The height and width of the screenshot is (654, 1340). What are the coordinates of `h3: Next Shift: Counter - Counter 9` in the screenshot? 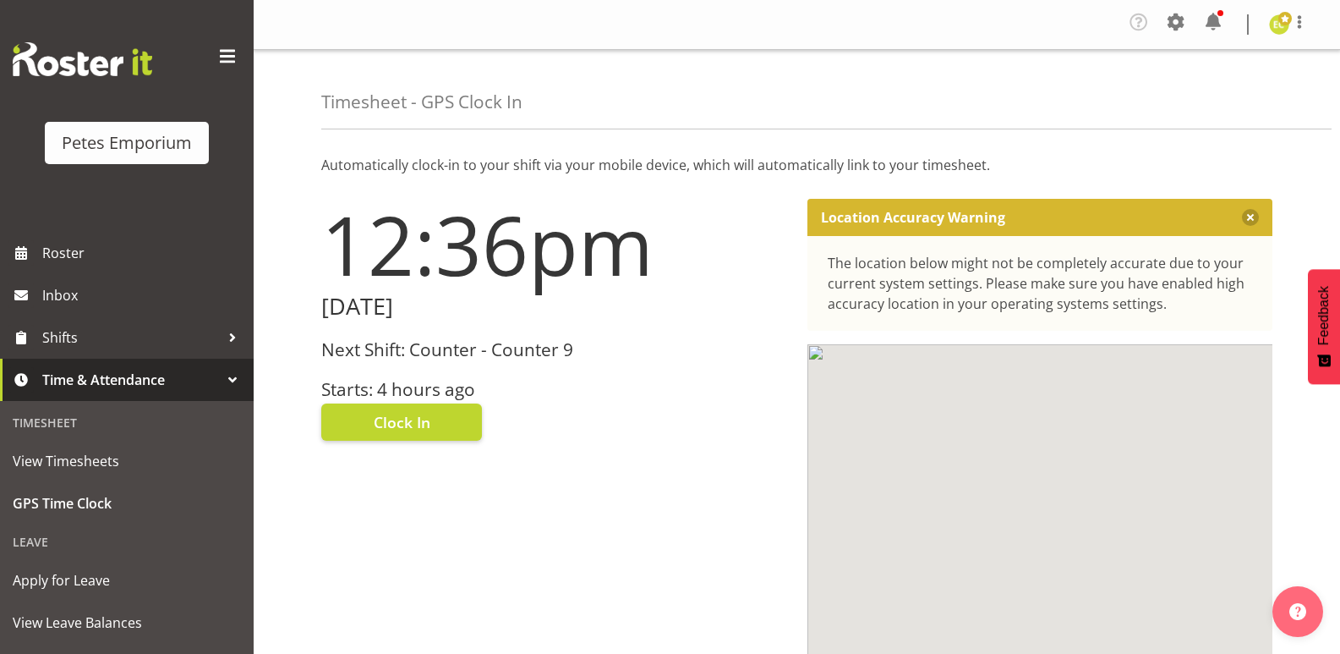 It's located at (554, 349).